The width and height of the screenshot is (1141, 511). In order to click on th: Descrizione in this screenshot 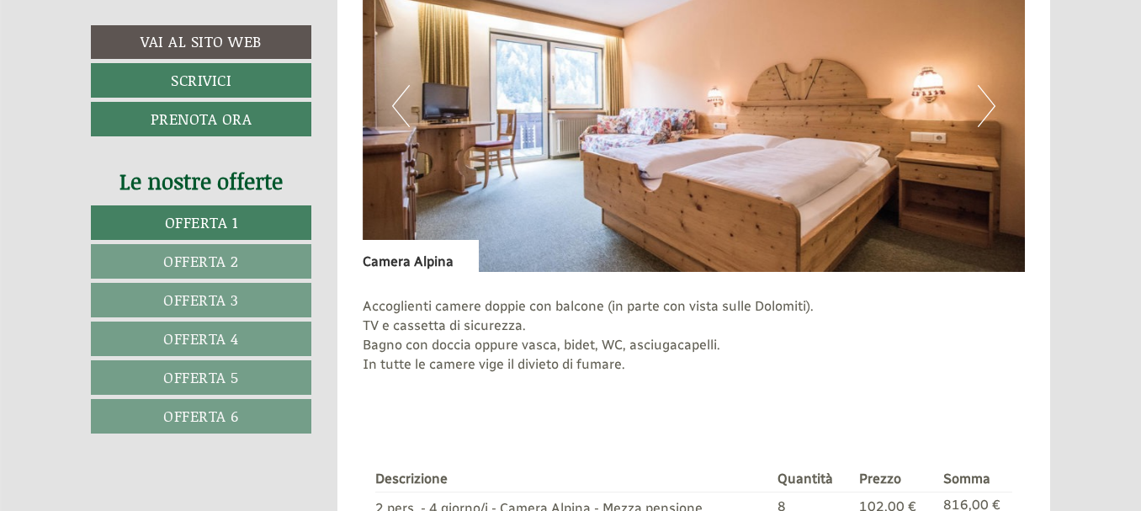, I will do `click(573, 479)`.